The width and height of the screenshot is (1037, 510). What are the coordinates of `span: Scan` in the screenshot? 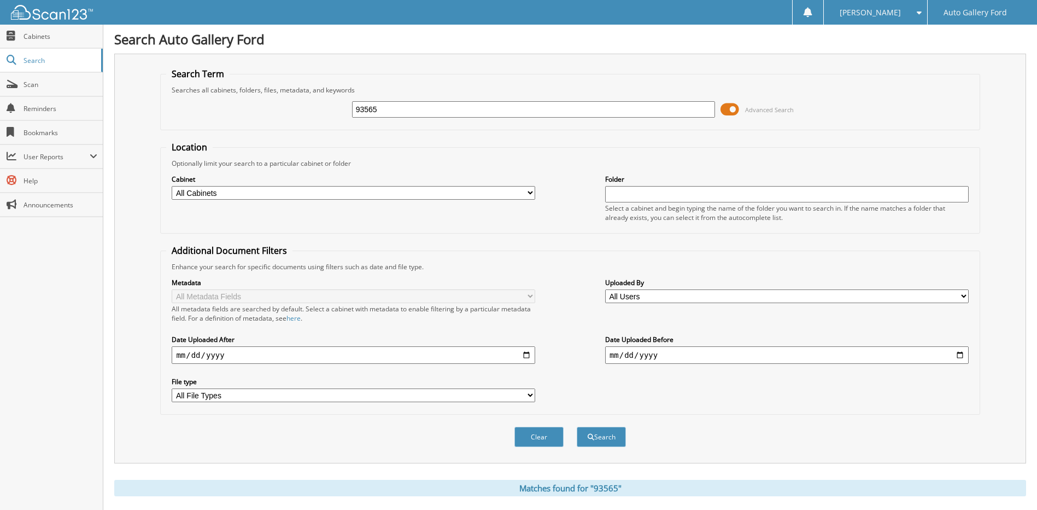 It's located at (60, 84).